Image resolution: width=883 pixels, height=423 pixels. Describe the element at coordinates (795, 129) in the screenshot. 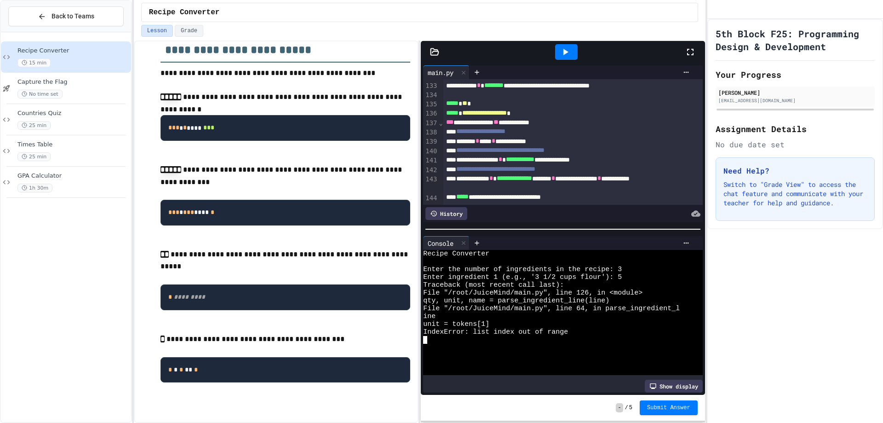

I see `h2: Assignment Details` at that location.